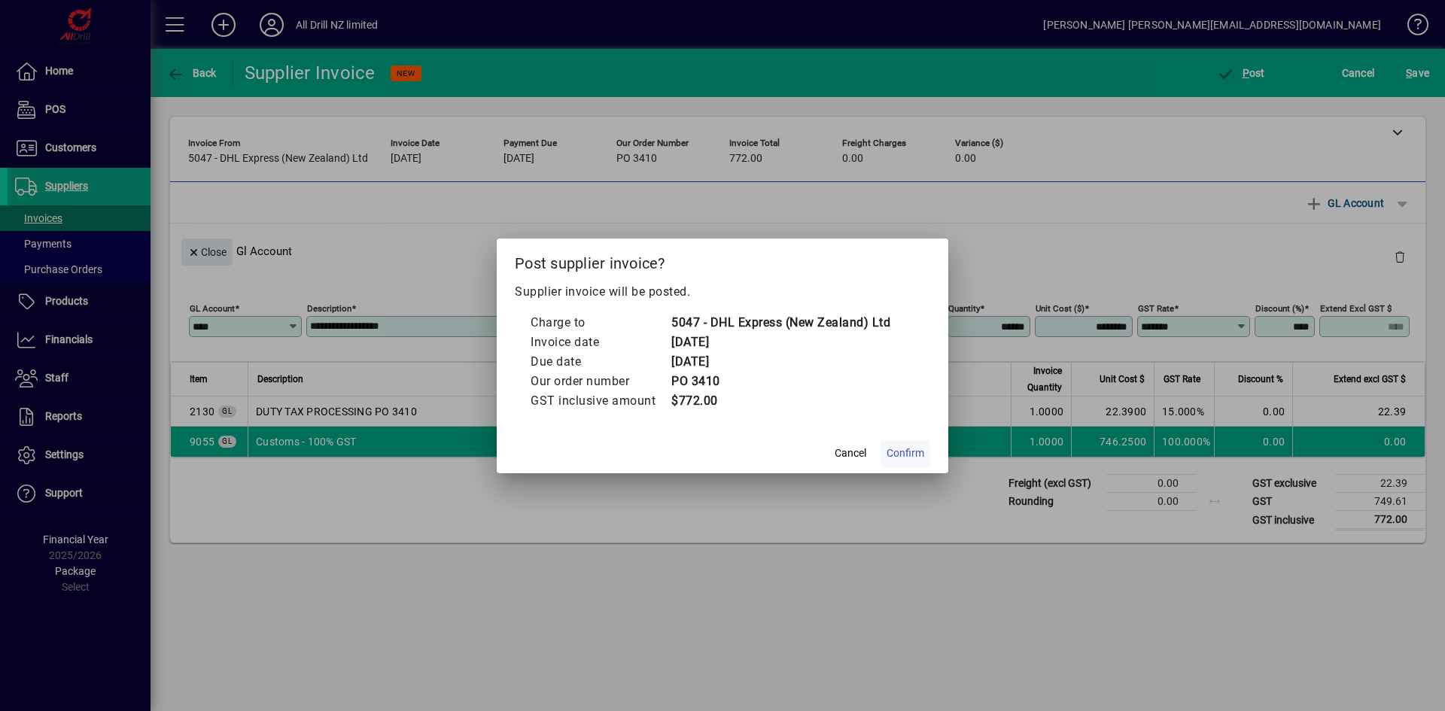  I want to click on td: GST inclusive amount, so click(600, 401).